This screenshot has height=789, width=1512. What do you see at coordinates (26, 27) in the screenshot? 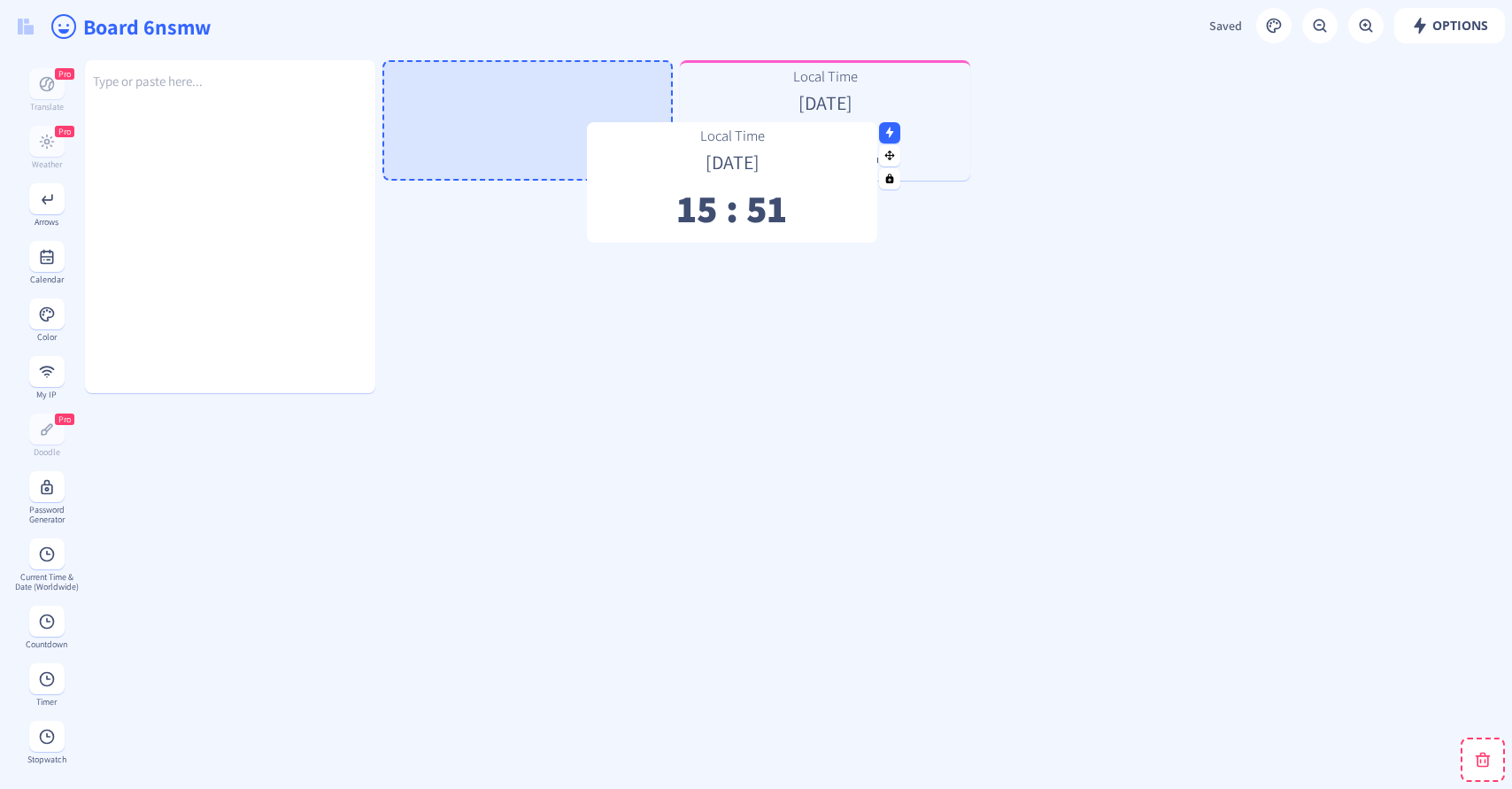
I see `img: logo.svg` at bounding box center [26, 27].